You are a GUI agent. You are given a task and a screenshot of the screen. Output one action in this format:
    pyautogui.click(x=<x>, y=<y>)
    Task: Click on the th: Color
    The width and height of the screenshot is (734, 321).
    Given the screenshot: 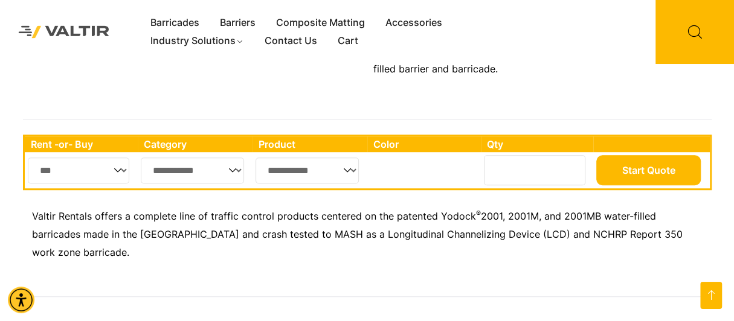 What is the action you would take?
    pyautogui.click(x=424, y=144)
    